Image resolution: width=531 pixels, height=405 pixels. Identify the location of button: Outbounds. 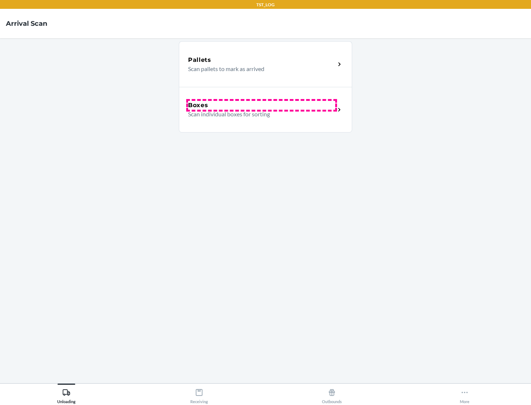
(332, 394).